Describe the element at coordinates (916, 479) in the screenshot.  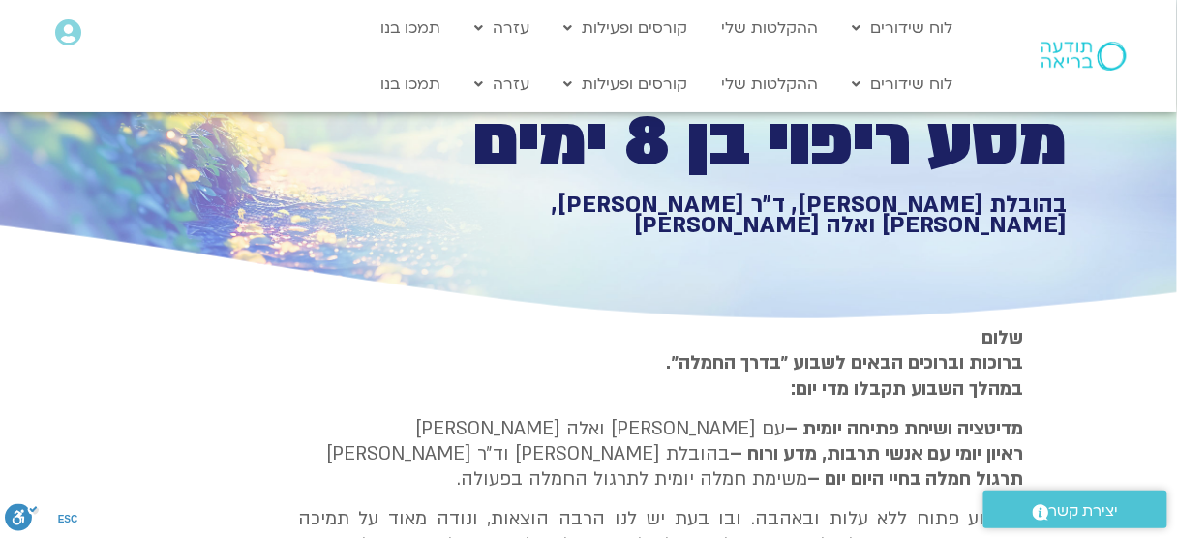
I see `b: תרגול חמלה בחיי היום יום –` at that location.